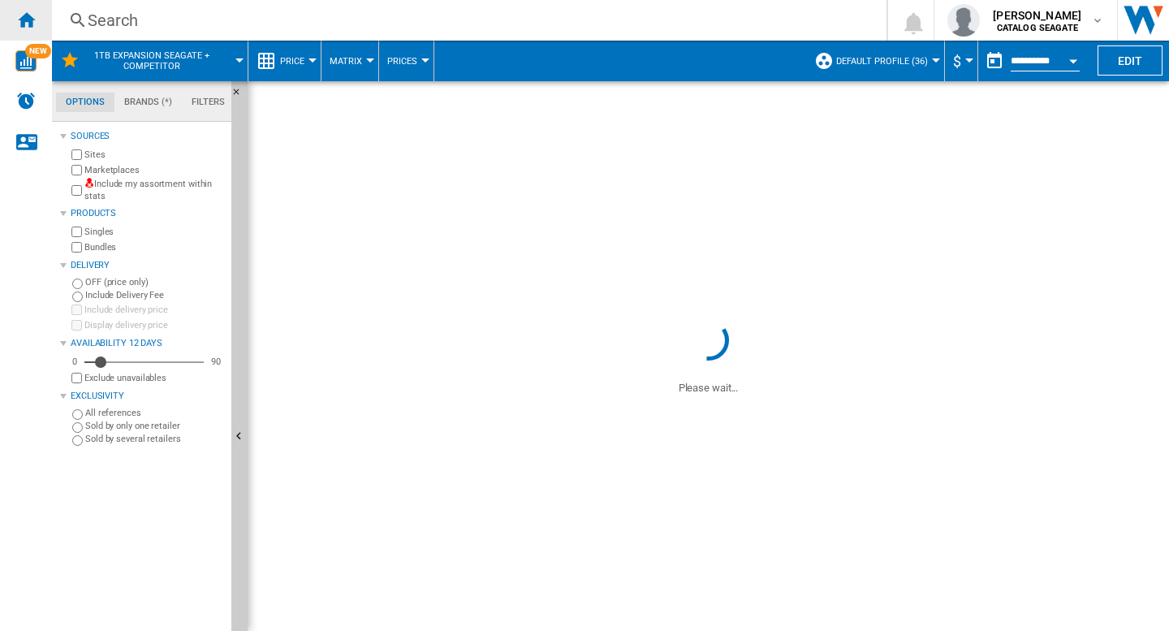  Describe the element at coordinates (154, 377) in the screenshot. I see `label: Exclude unavailables` at that location.